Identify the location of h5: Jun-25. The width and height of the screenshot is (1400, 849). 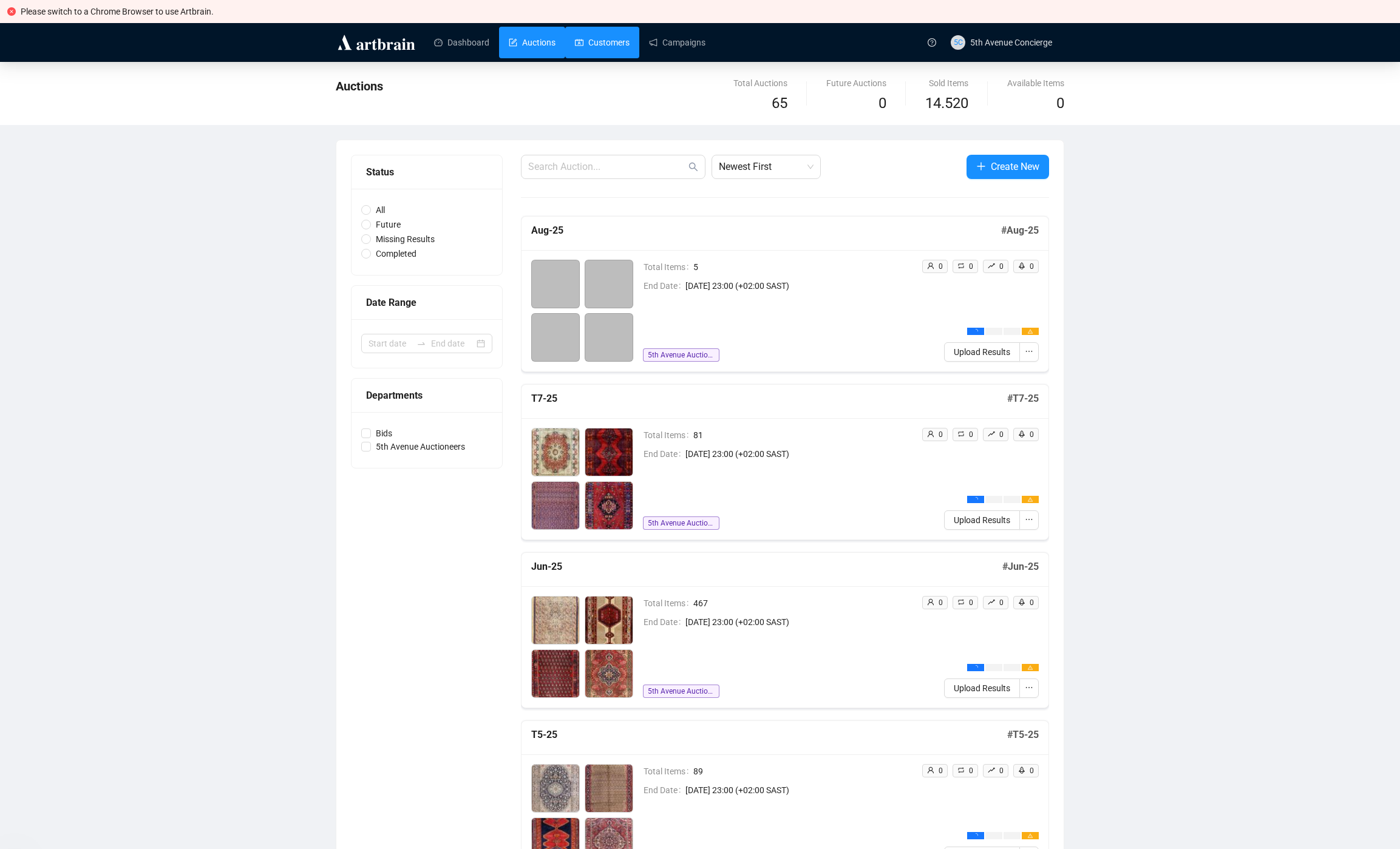
(766, 567).